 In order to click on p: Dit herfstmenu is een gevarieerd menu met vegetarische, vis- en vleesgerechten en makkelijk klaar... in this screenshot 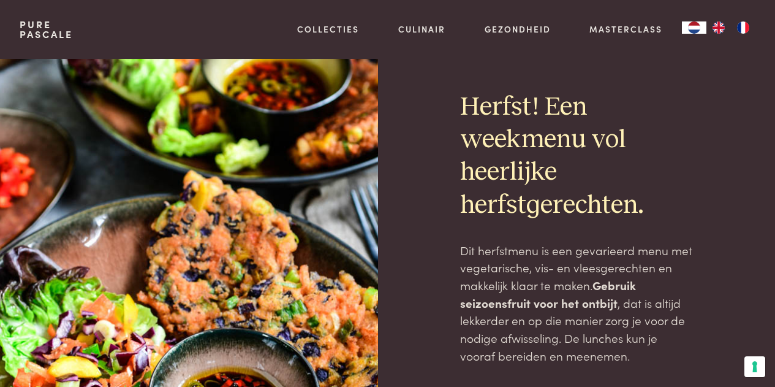, I will do `click(576, 303)`.